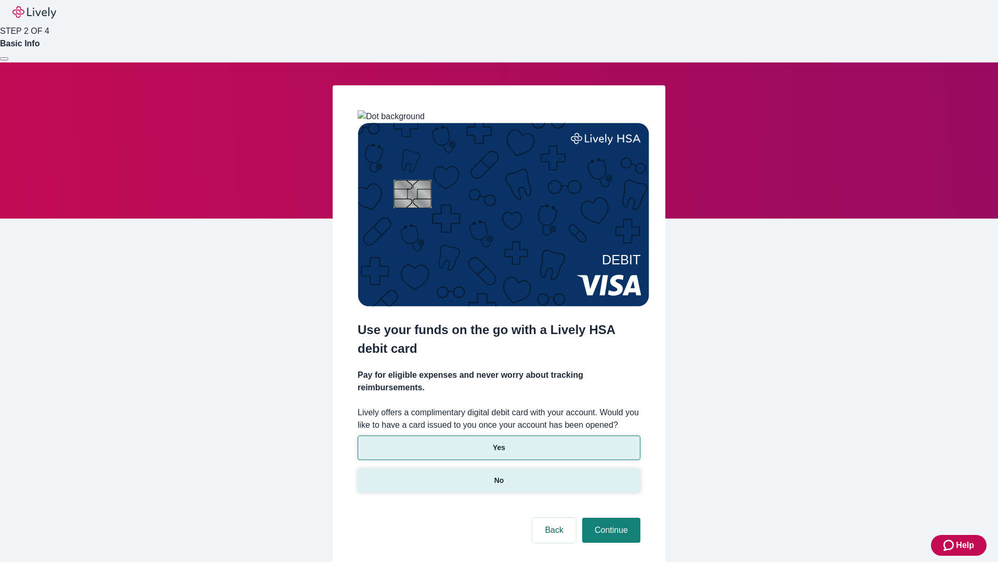 Image resolution: width=998 pixels, height=562 pixels. What do you see at coordinates (499, 339) in the screenshot?
I see `h2: Use your funds on the go with a Lively HSA debit card` at bounding box center [499, 339].